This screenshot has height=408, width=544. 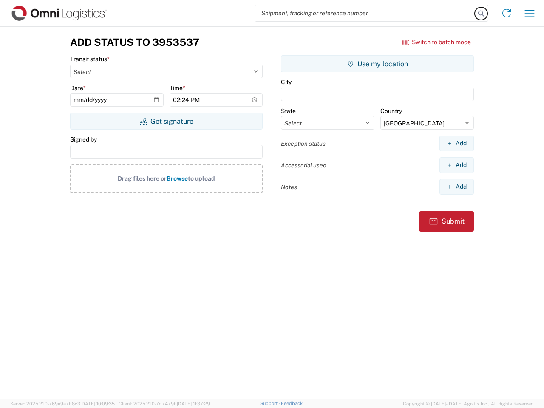 What do you see at coordinates (78, 88) in the screenshot?
I see `label: Date` at bounding box center [78, 88].